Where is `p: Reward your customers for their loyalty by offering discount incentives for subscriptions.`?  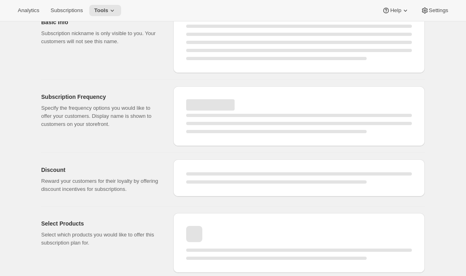 p: Reward your customers for their loyalty by offering discount incentives for subscriptions. is located at coordinates (100, 185).